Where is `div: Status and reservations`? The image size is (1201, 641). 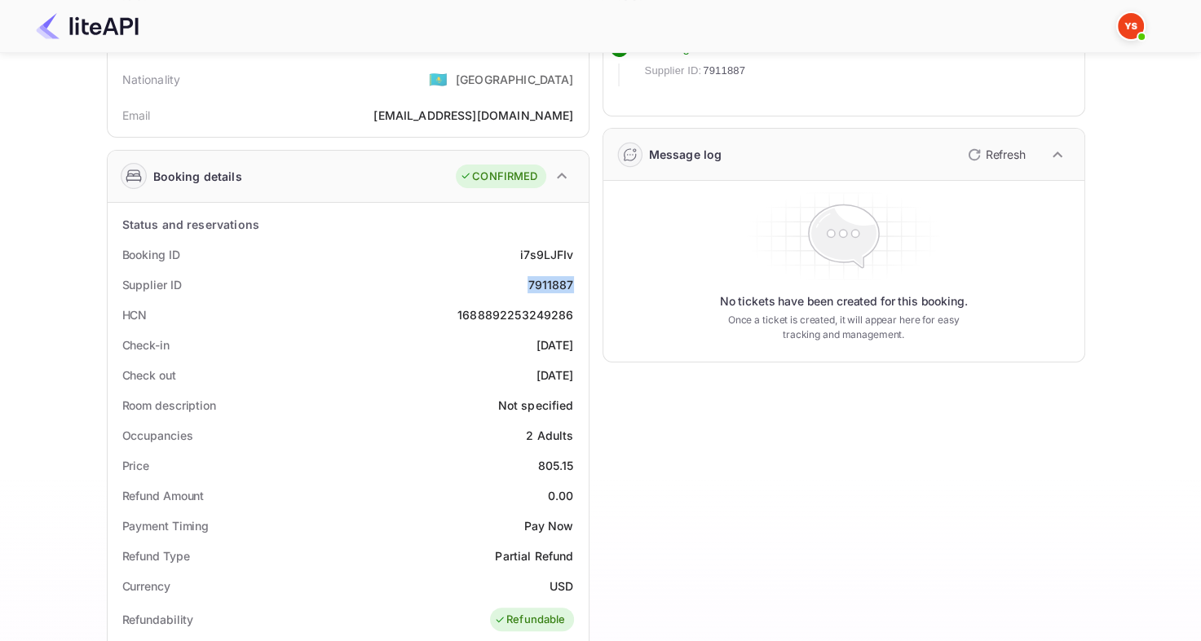 div: Status and reservations is located at coordinates (191, 224).